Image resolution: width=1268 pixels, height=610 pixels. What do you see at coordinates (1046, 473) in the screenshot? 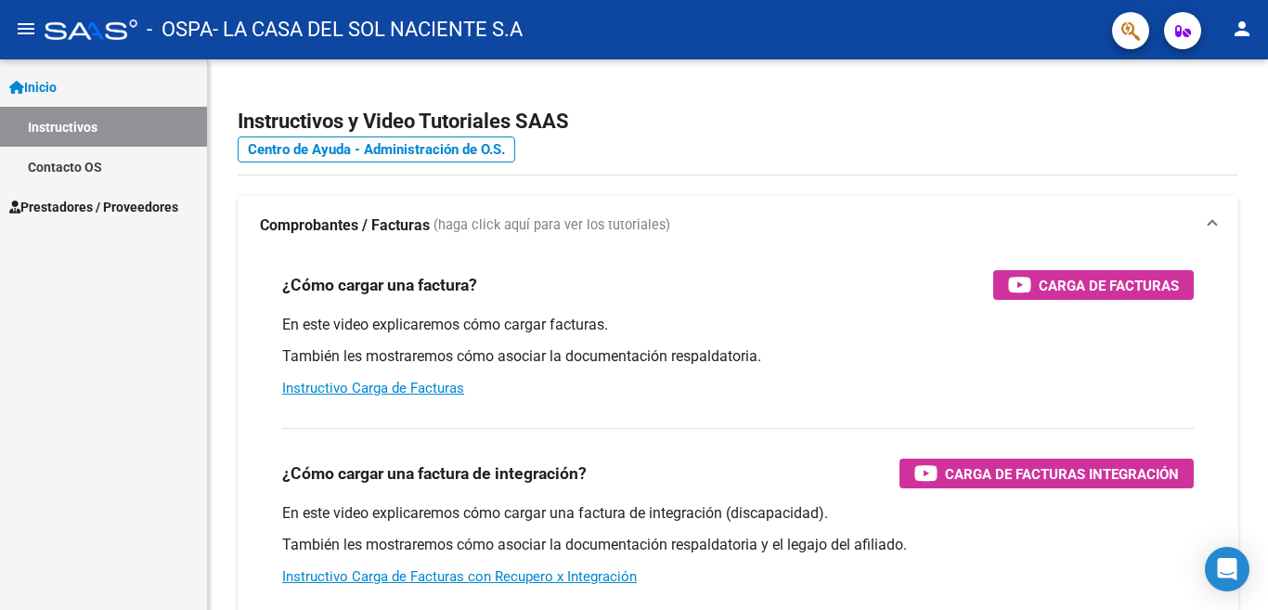
I see `button: Carga de Facturas Integración` at bounding box center [1046, 473].